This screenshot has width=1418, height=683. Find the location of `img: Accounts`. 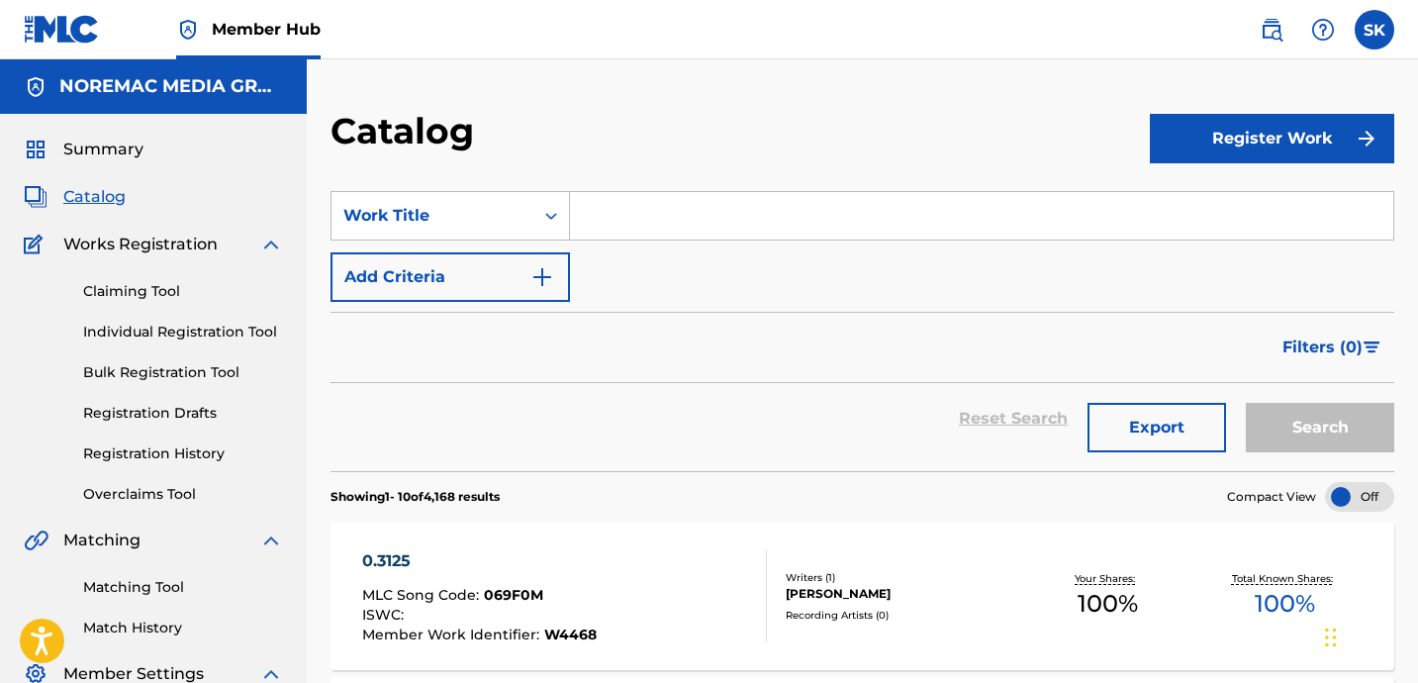

img: Accounts is located at coordinates (36, 87).